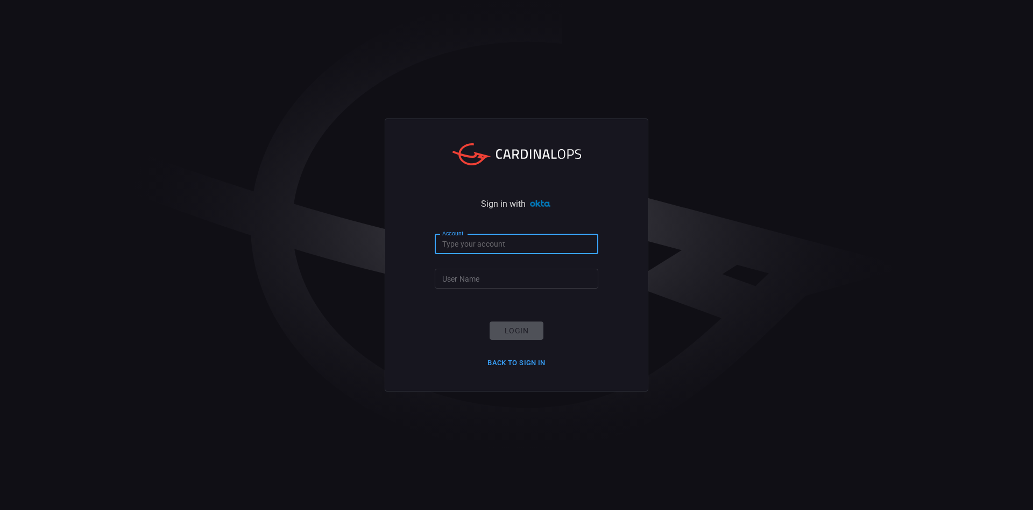 The width and height of the screenshot is (1033, 510). I want to click on button: Back to Sign in, so click(516, 363).